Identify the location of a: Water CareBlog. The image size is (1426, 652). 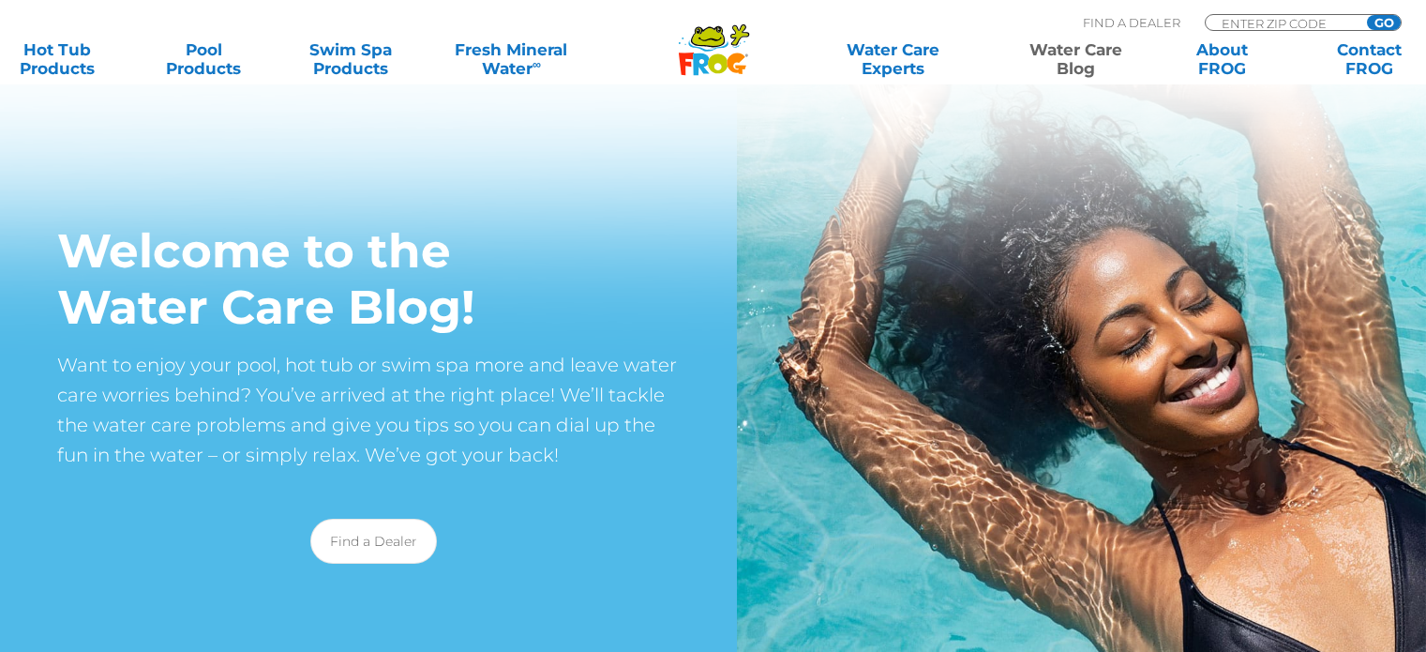
(1075, 59).